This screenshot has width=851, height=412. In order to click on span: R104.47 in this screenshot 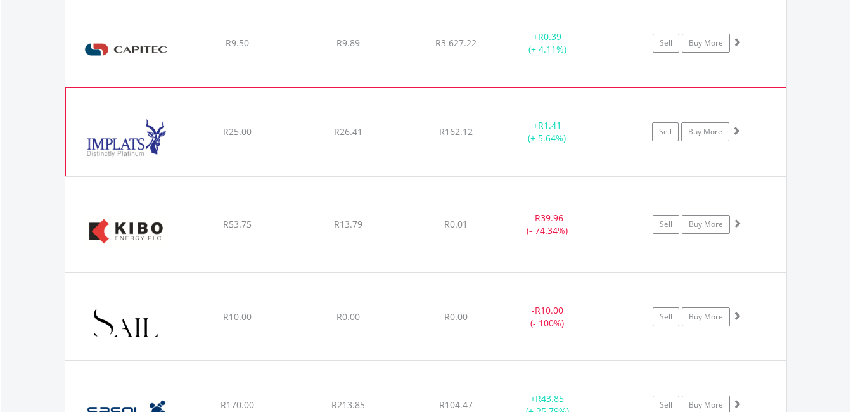, I will do `click(455, 404)`.